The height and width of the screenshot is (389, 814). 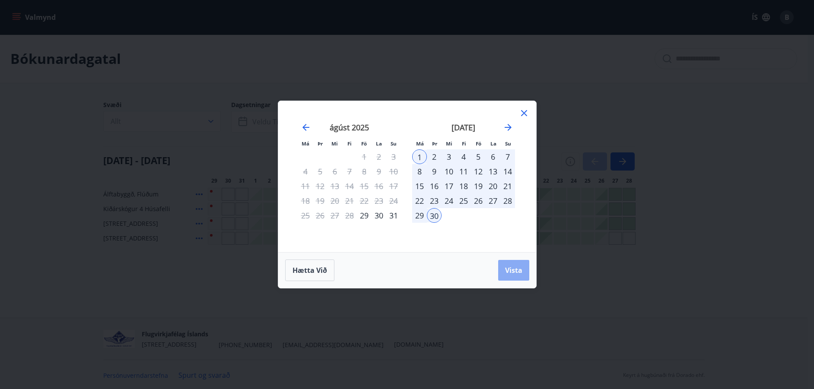 I want to click on td: Not available. föstudagur, 8. ágúst 2025, so click(x=364, y=171).